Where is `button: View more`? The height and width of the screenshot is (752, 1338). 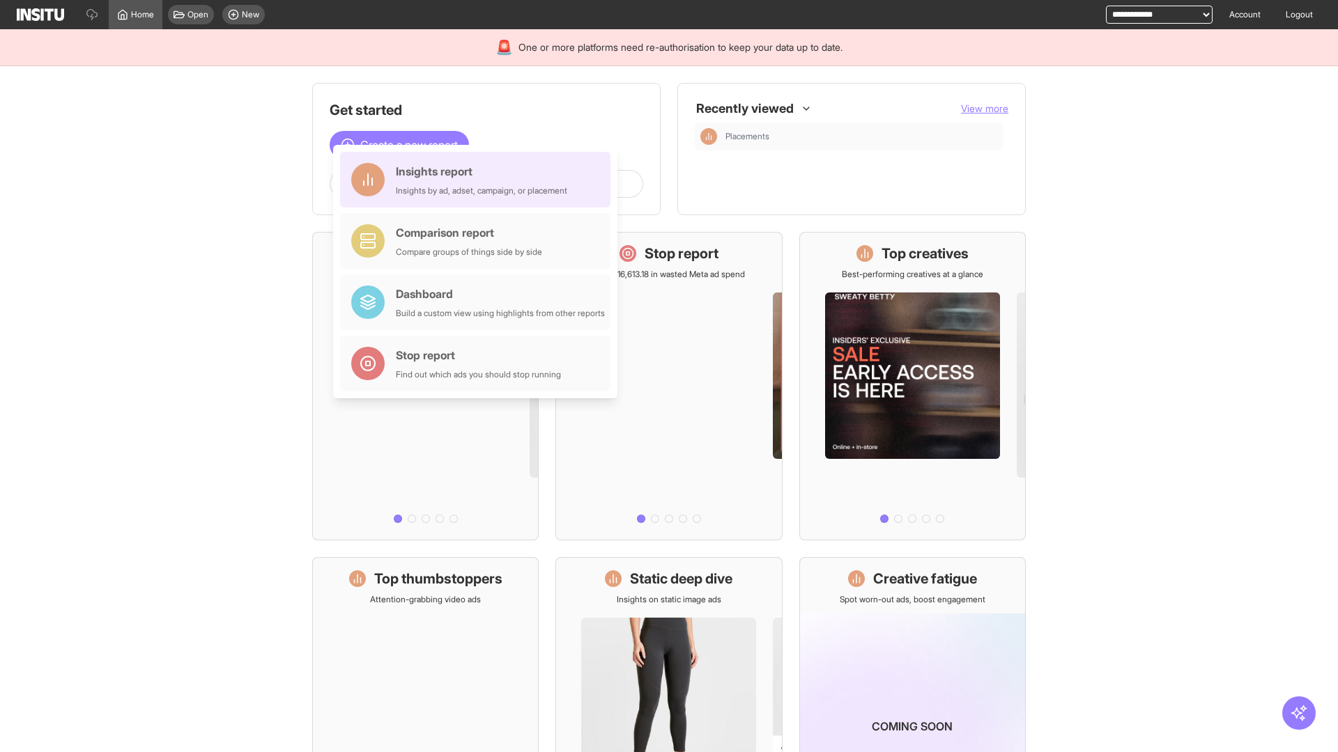
button: View more is located at coordinates (984, 109).